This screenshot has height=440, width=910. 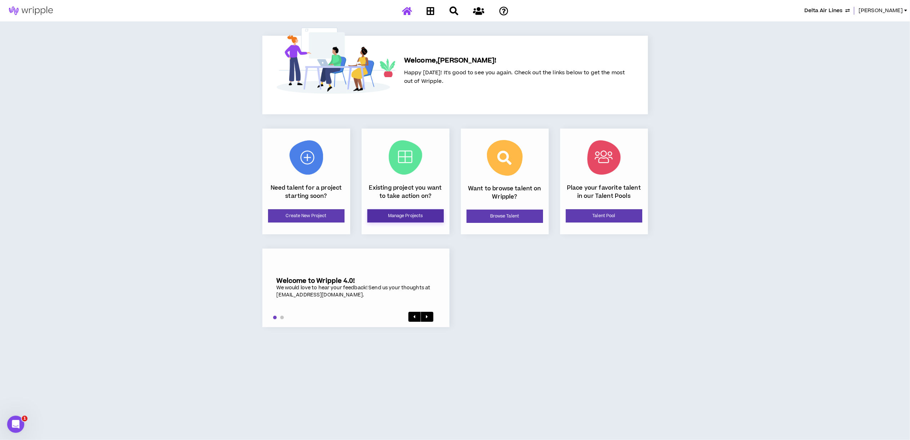 I want to click on span: Delta Air Lines, so click(x=823, y=11).